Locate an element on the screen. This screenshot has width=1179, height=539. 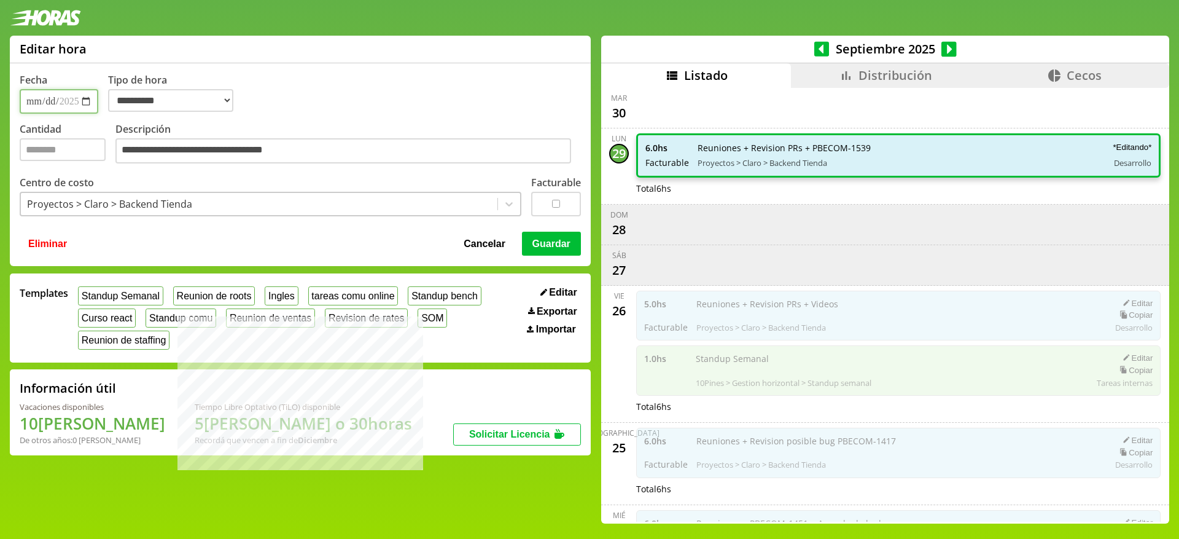
button: Solicitar Licencia is located at coordinates (517, 434).